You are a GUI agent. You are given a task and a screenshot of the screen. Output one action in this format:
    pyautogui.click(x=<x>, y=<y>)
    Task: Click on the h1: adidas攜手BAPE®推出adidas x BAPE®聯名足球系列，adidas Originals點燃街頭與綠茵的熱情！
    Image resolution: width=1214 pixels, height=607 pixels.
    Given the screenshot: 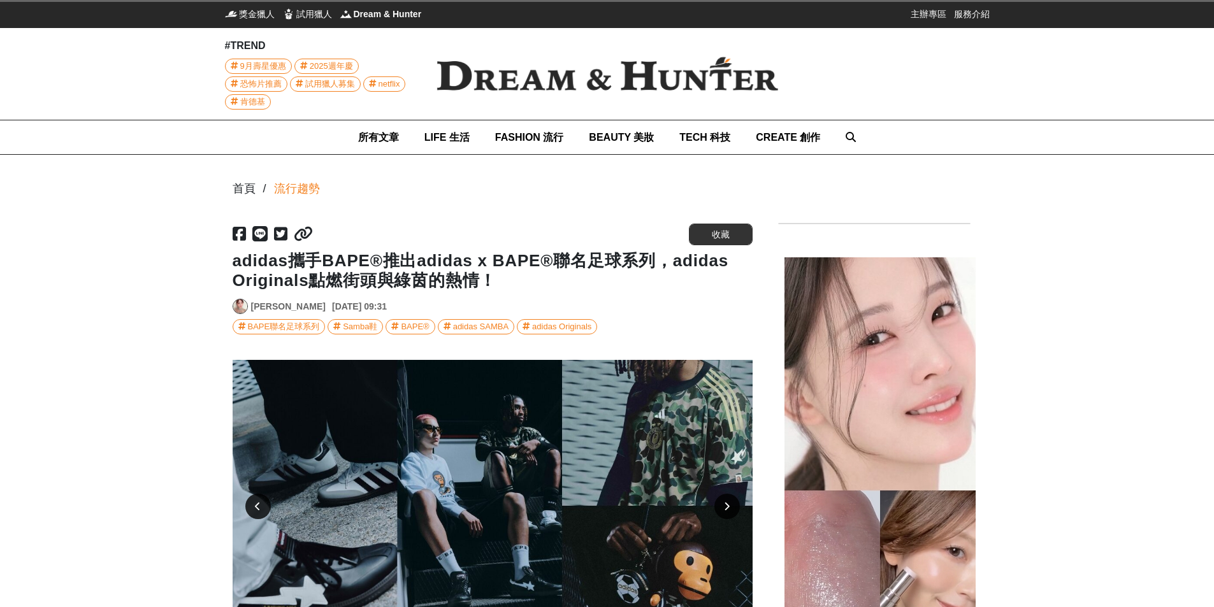 What is the action you would take?
    pyautogui.click(x=492, y=271)
    